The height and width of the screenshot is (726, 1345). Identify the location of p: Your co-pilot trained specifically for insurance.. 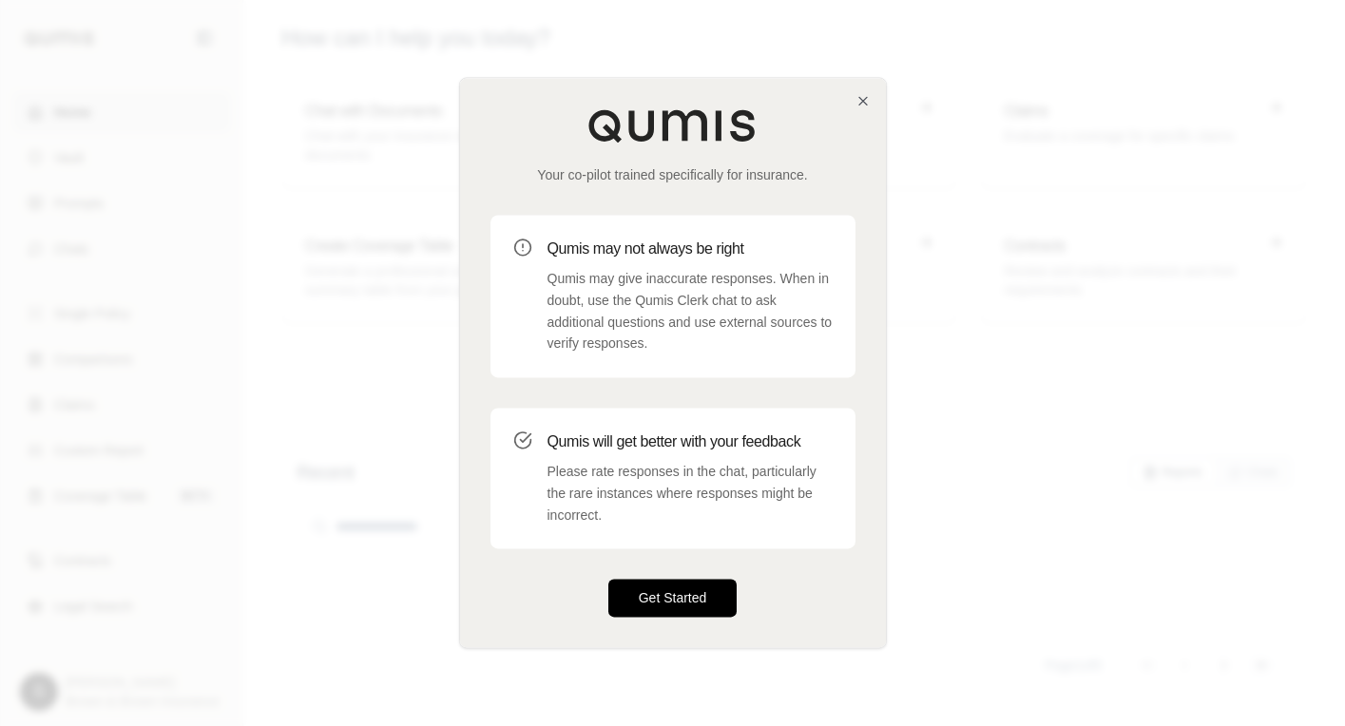
(673, 175).